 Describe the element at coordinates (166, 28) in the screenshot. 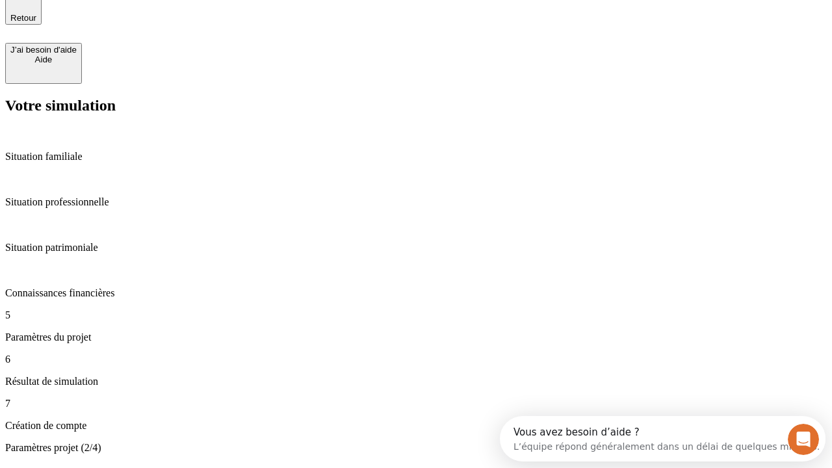

I see `div: L’équipe répond généralement dans un délai de quelques minutes.` at that location.